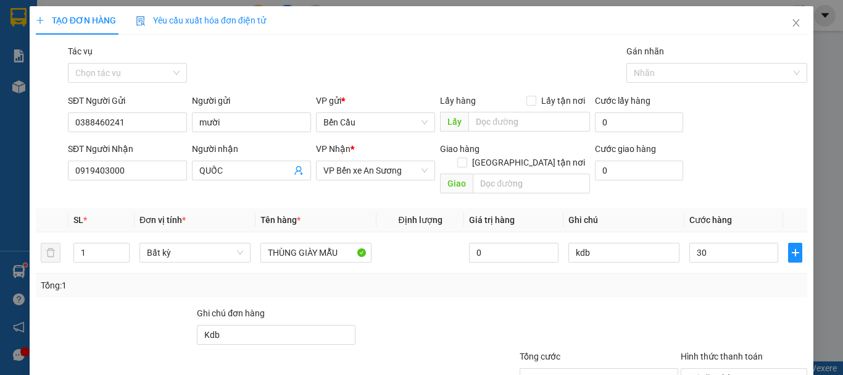 This screenshot has width=843, height=375. What do you see at coordinates (623, 101) in the screenshot?
I see `label: Cước lấy hàng` at bounding box center [623, 101].